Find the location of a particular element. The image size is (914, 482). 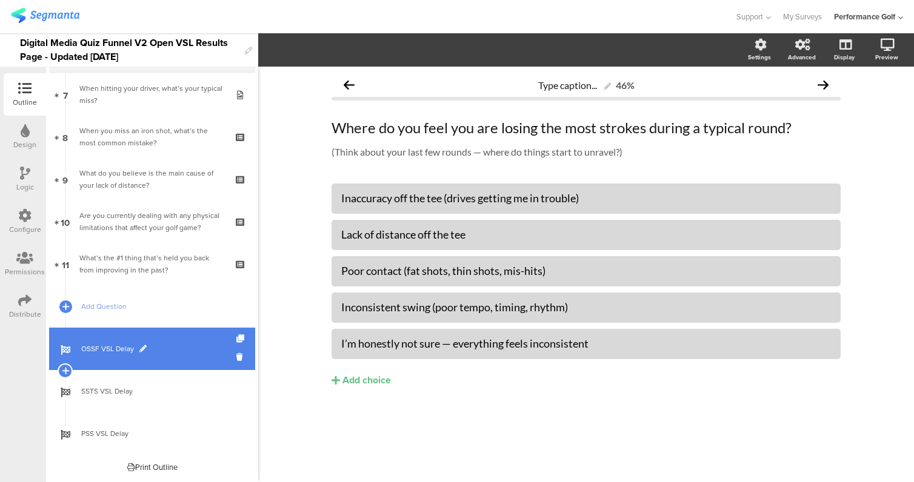

div: Poor contact (fat shots, thin shots, mis-hits) is located at coordinates (586, 271).